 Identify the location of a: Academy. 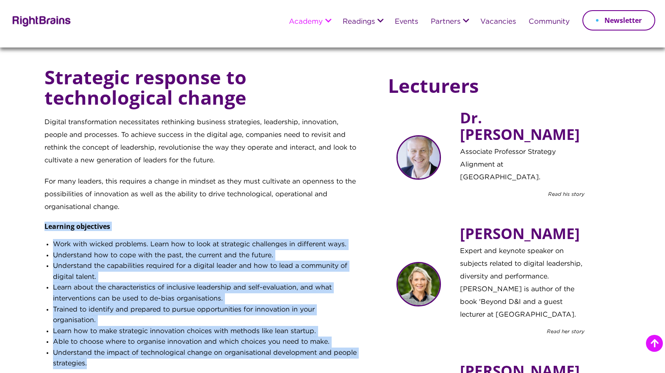
(306, 22).